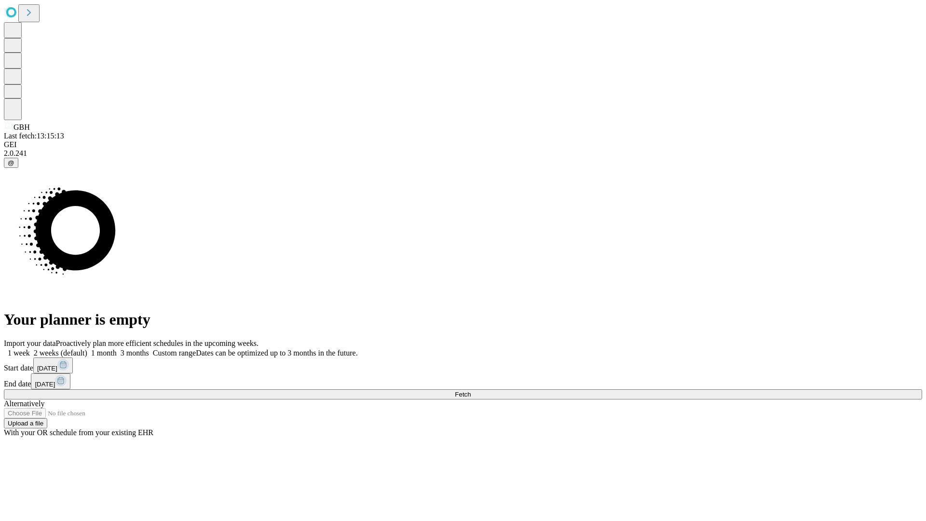 This screenshot has width=926, height=521. What do you see at coordinates (462, 394) in the screenshot?
I see `span: Fetch` at bounding box center [462, 394].